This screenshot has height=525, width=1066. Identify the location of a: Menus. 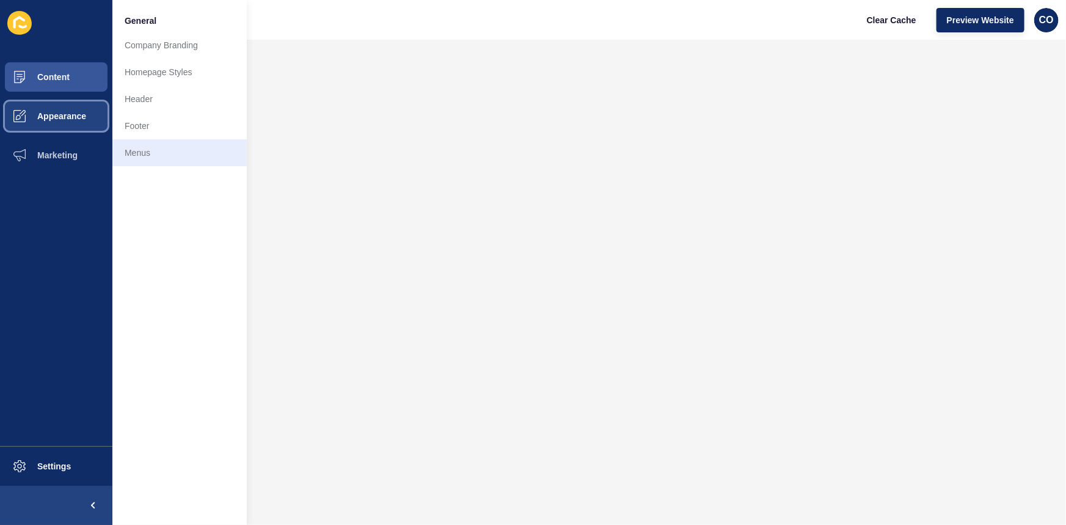
(180, 153).